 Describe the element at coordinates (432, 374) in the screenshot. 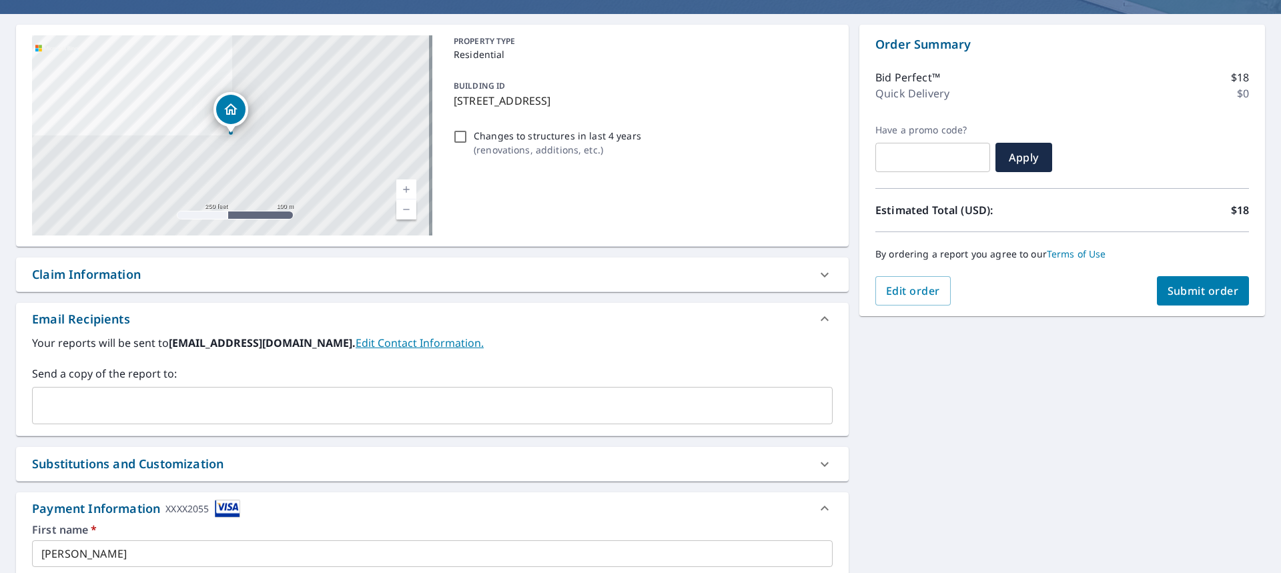

I see `label: Send a copy of the report to:` at that location.